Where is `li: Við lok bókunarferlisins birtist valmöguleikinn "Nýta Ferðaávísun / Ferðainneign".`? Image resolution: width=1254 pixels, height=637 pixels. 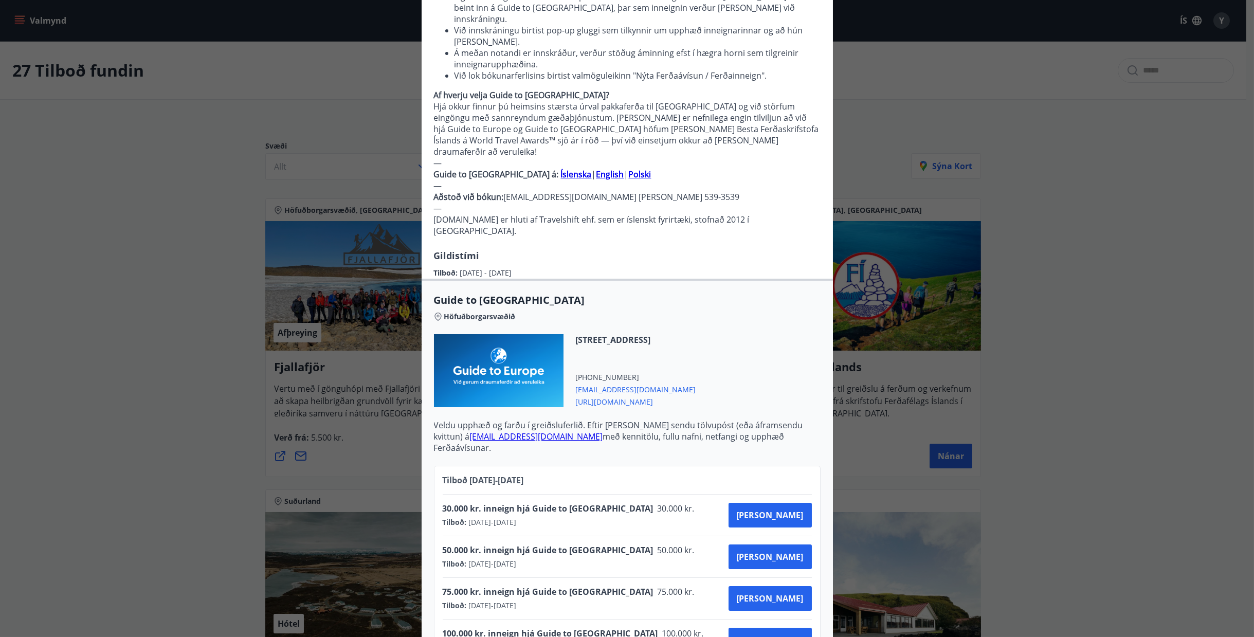 li: Við lok bókunarferlisins birtist valmöguleikinn "Nýta Ferðaávísun / Ferðainneign". is located at coordinates (638, 76).